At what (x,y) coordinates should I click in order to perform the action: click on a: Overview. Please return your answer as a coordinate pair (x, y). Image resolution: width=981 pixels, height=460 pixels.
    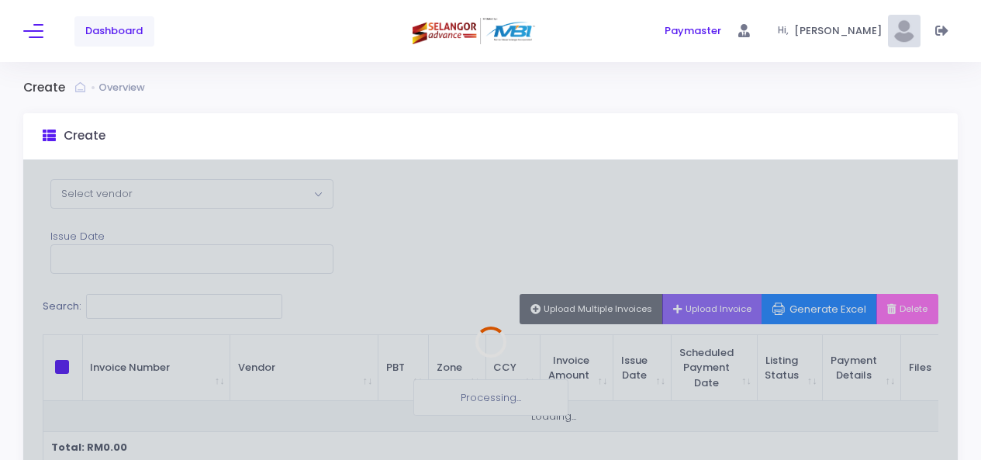
    Looking at the image, I should click on (123, 88).